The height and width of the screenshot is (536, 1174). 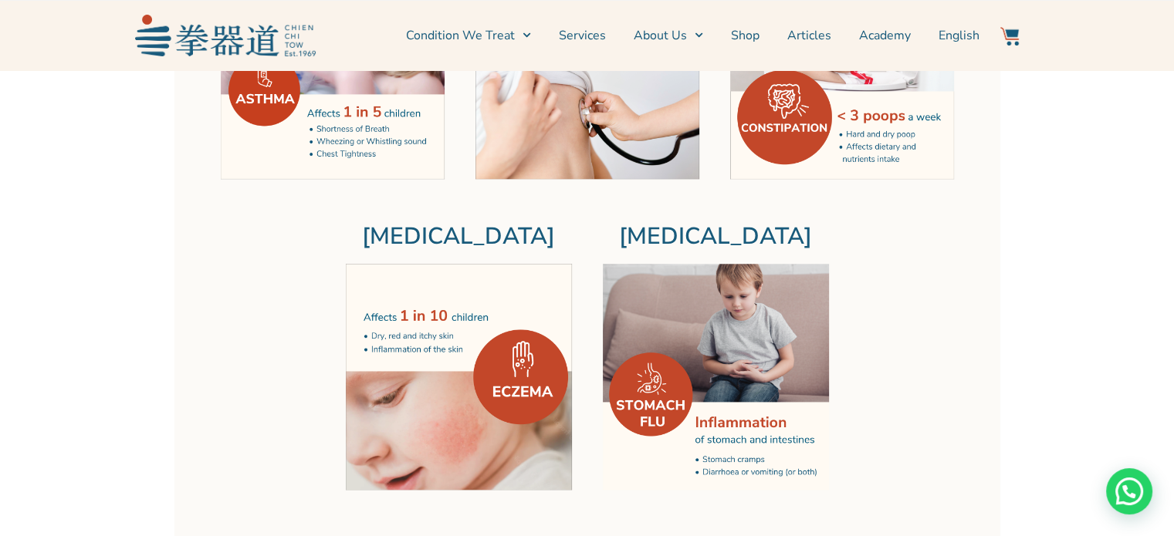 I want to click on a: Academy, so click(x=885, y=36).